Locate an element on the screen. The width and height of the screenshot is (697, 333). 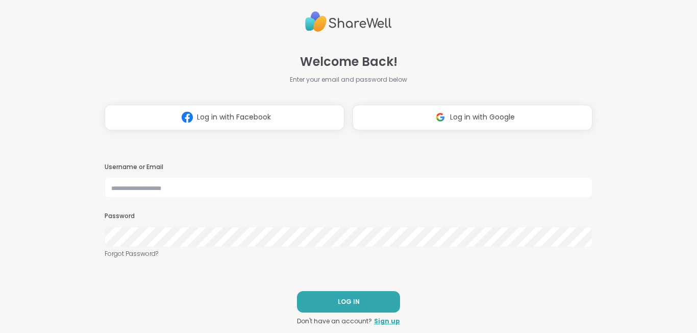
a: Sign up is located at coordinates (387, 321).